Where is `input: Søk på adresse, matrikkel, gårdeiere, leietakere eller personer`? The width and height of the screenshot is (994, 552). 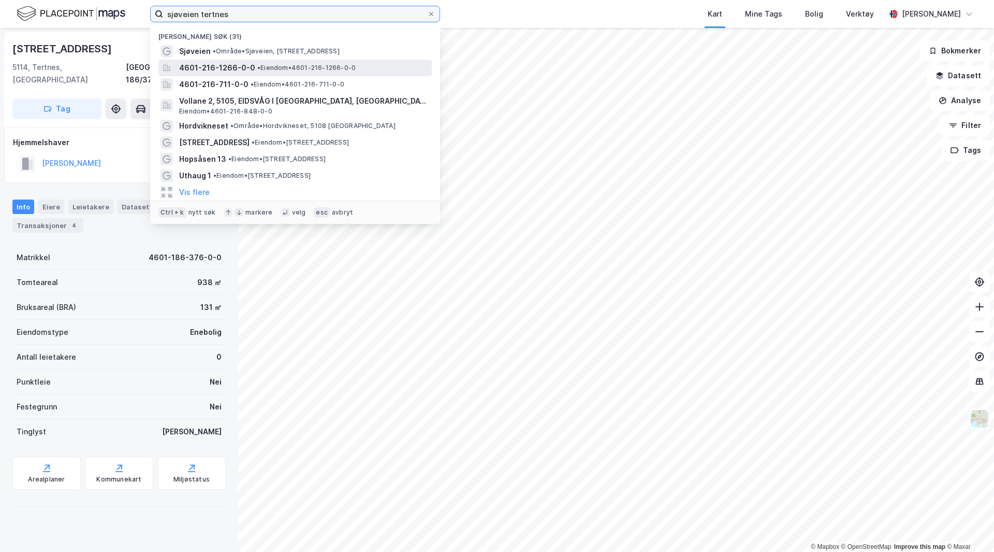 input: Søk på adresse, matrikkel, gårdeiere, leietakere eller personer is located at coordinates (295, 14).